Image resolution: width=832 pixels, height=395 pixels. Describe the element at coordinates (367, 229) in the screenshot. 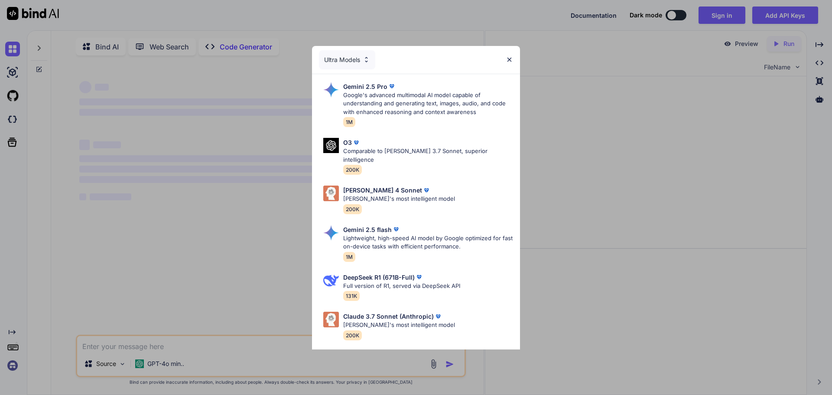

I see `p: Gemini 2.5 flash` at that location.